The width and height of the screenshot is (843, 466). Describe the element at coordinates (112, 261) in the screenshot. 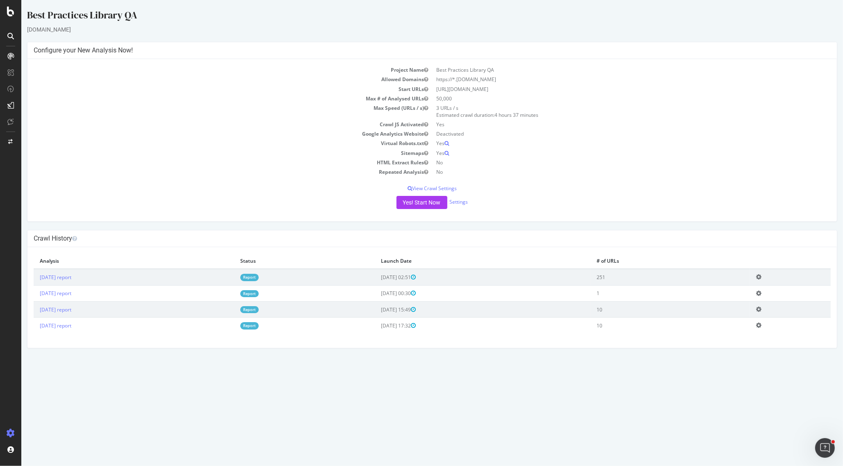

I see `th: Analysis` at that location.